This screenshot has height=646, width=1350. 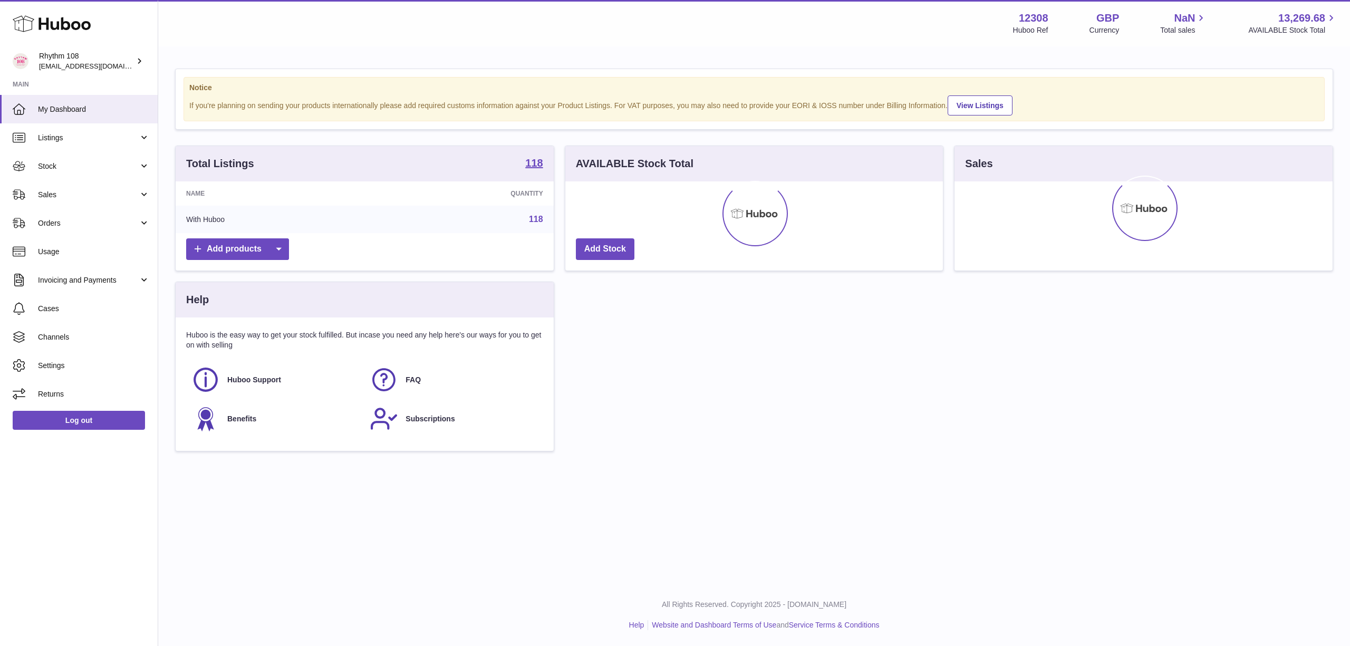 I want to click on span: My Dashboard, so click(x=94, y=109).